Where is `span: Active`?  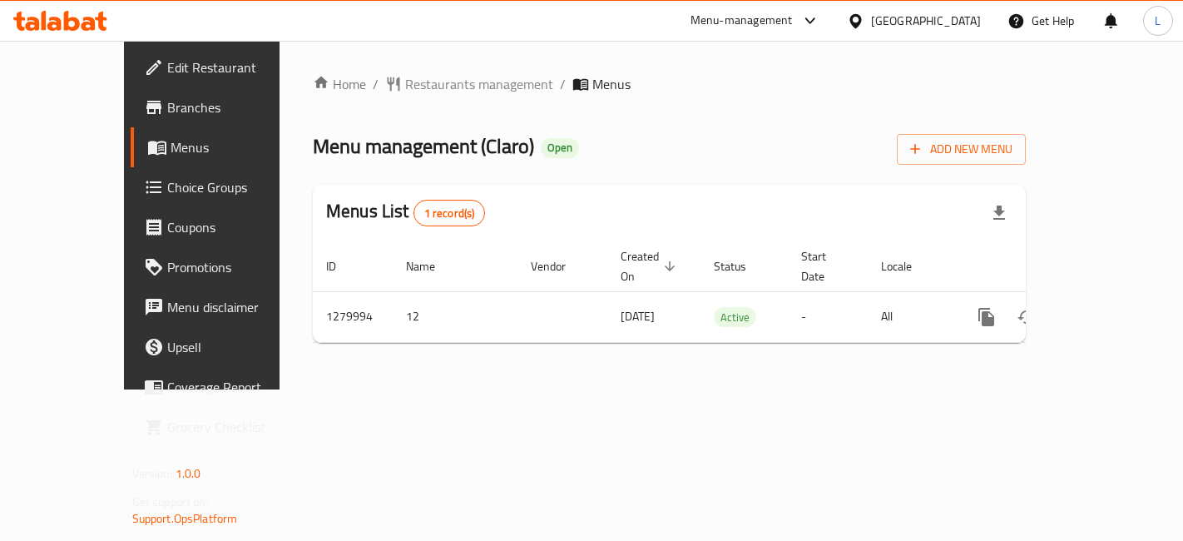 span: Active is located at coordinates (735, 317).